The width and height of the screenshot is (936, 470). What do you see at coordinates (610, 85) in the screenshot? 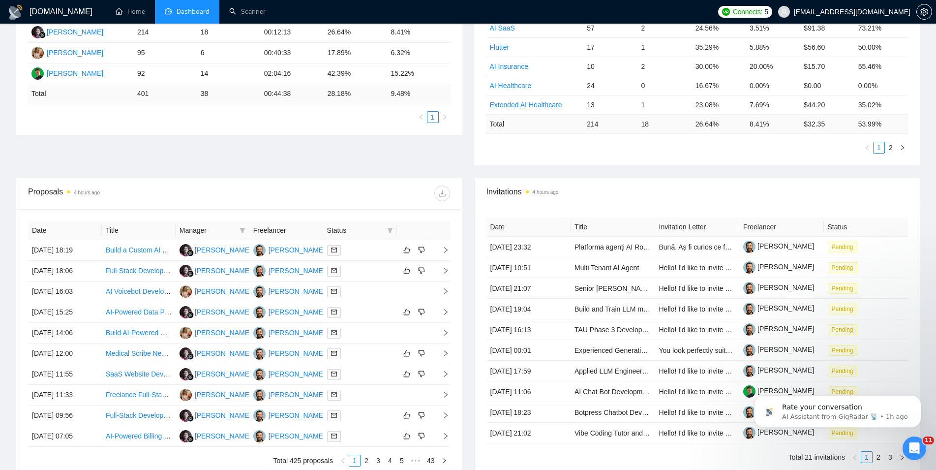
I see `td: 24` at bounding box center [610, 85].